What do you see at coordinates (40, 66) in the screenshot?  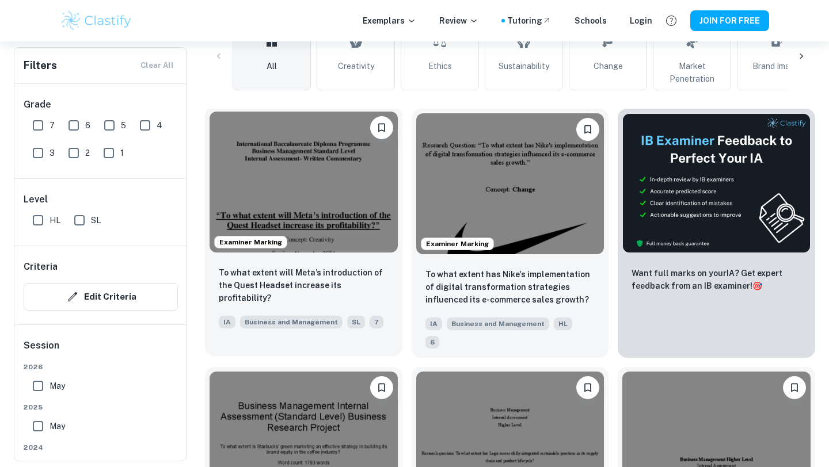 I see `h6: Filters` at bounding box center [40, 66].